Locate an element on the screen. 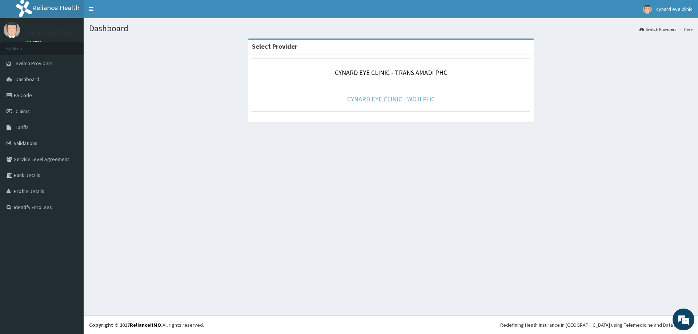 The image size is (698, 334). h1: Dashboard is located at coordinates (391, 28).